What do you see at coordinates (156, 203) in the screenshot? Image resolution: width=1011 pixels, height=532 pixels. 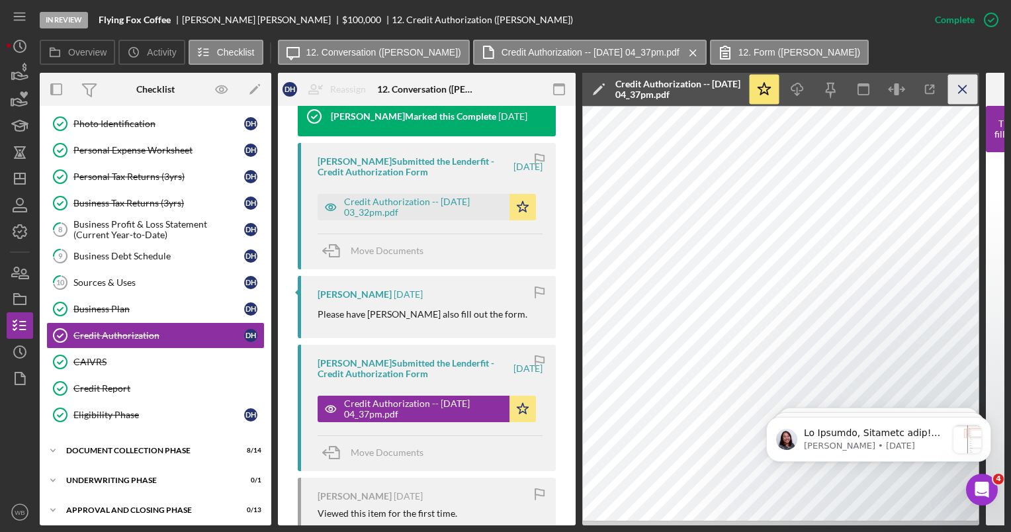 I see `a: Business Tax Returns (3yrs)DH` at bounding box center [156, 203].